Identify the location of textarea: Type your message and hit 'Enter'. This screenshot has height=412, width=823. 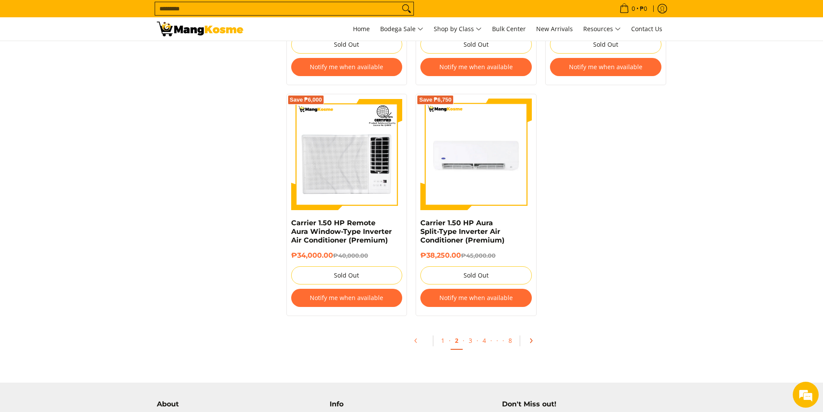
(84, 251).